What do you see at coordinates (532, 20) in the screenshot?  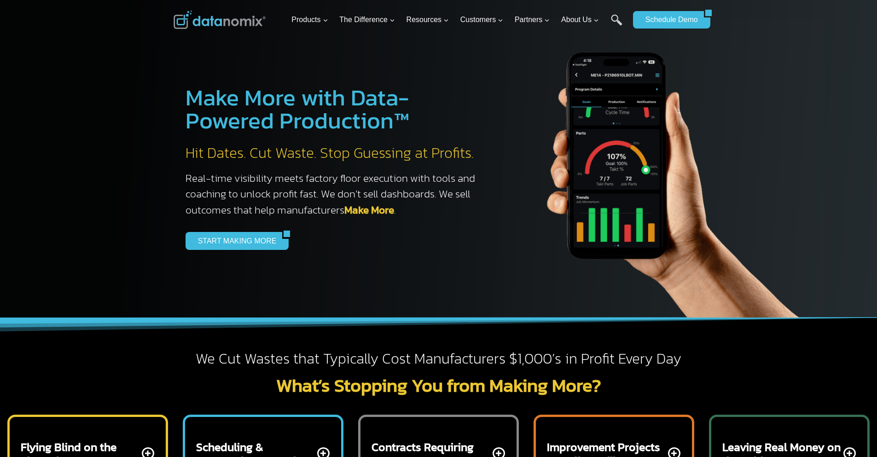 I see `span: Partners` at bounding box center [532, 20].